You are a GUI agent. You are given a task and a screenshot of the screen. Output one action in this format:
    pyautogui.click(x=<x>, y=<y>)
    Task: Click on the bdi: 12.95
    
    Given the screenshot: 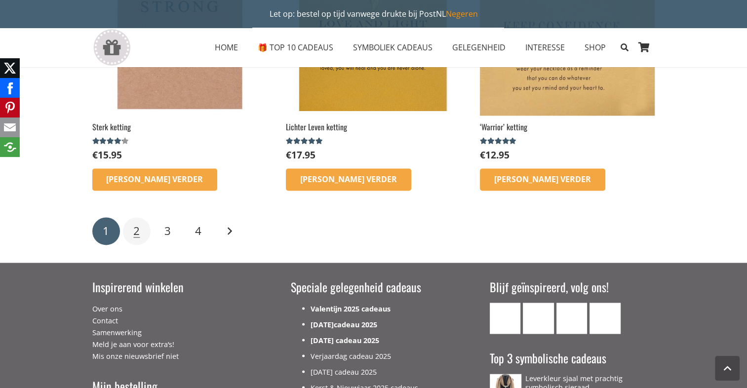 What is the action you would take?
    pyautogui.click(x=495, y=155)
    